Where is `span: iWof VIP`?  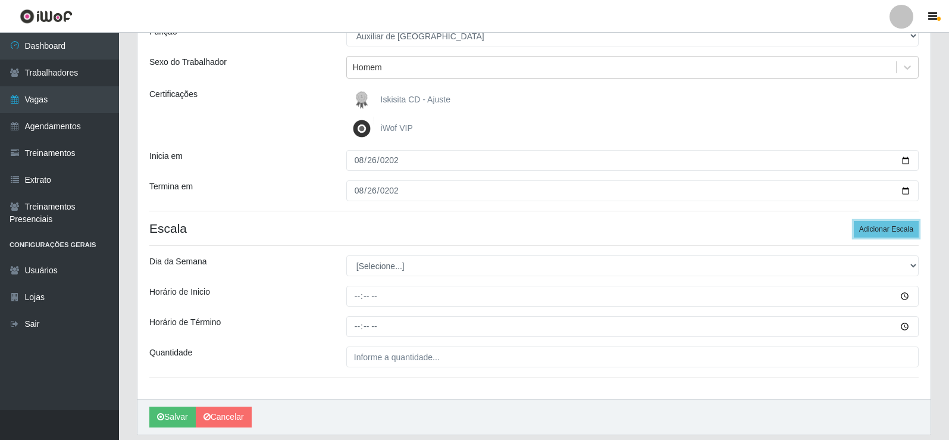
span: iWof VIP is located at coordinates (397, 128).